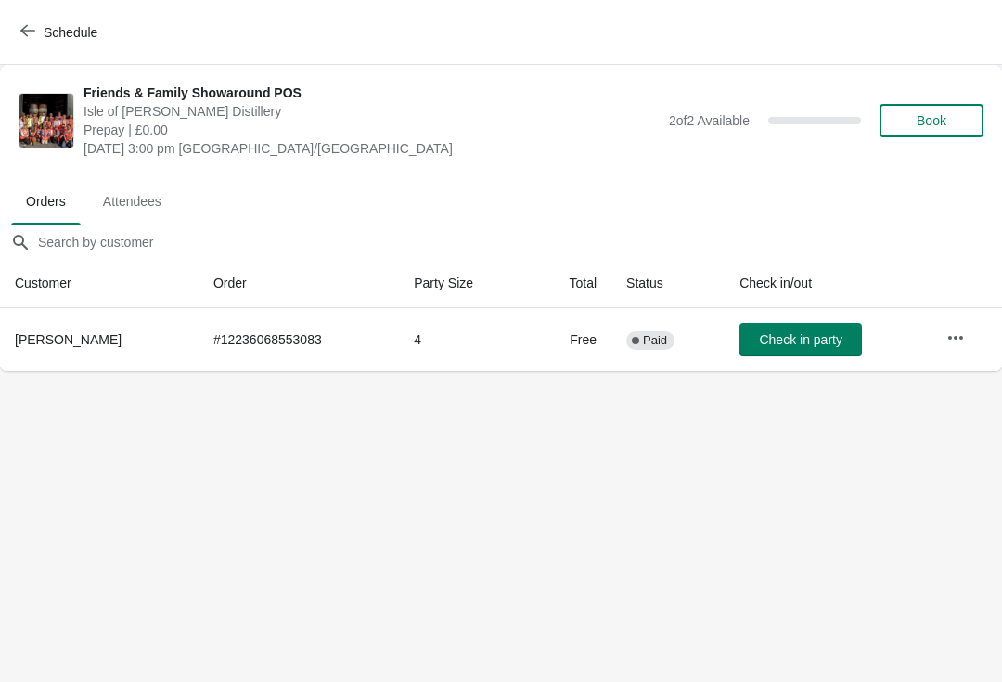 This screenshot has height=682, width=1002. Describe the element at coordinates (828, 283) in the screenshot. I see `th: Check in/out` at that location.